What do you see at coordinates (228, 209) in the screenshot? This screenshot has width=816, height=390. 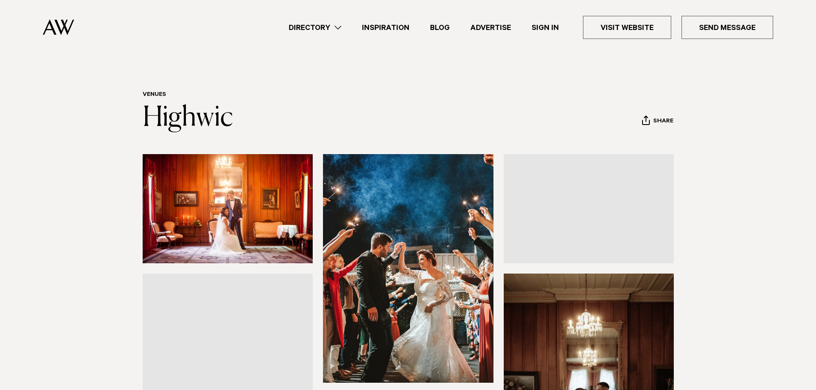 I see `a: Character home Auckland` at bounding box center [228, 209].